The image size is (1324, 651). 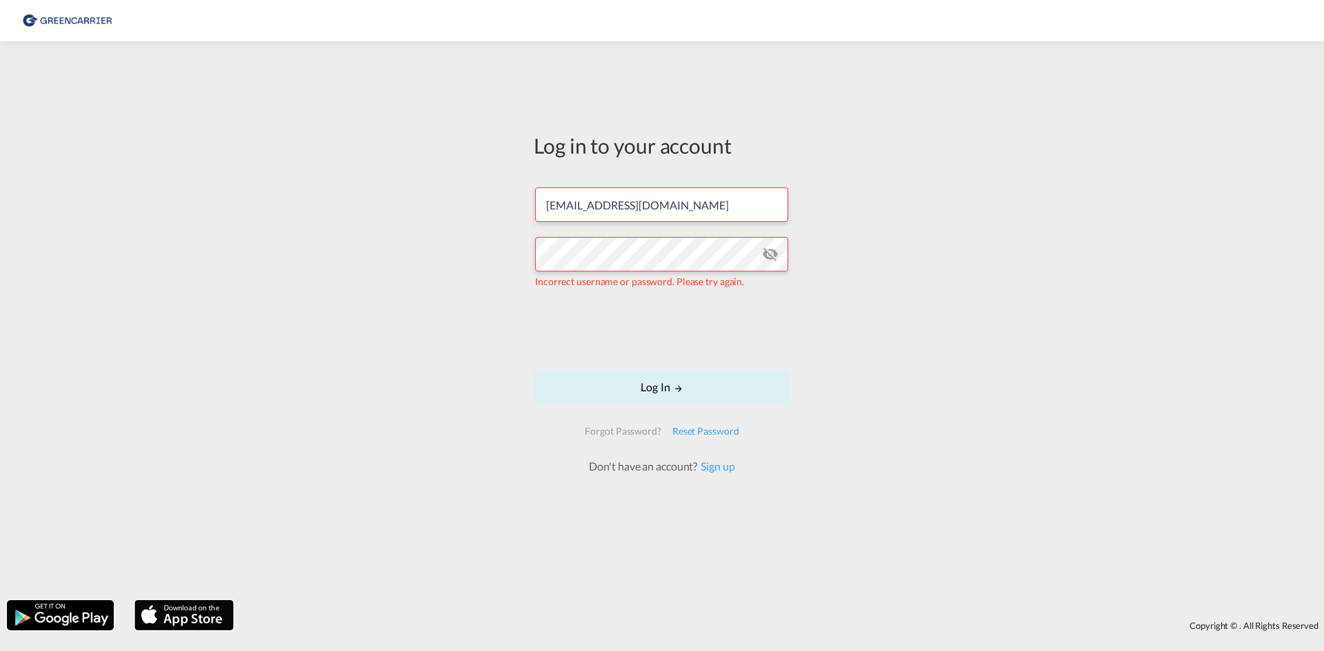 I want to click on div: Don't have an account?, so click(x=661, y=467).